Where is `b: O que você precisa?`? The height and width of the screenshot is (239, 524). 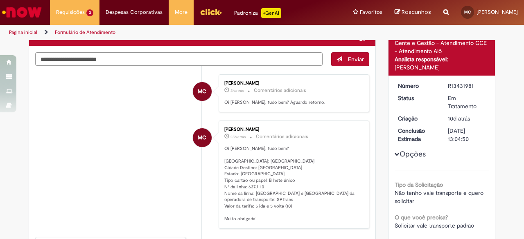 b: O que você precisa? is located at coordinates (421, 218).